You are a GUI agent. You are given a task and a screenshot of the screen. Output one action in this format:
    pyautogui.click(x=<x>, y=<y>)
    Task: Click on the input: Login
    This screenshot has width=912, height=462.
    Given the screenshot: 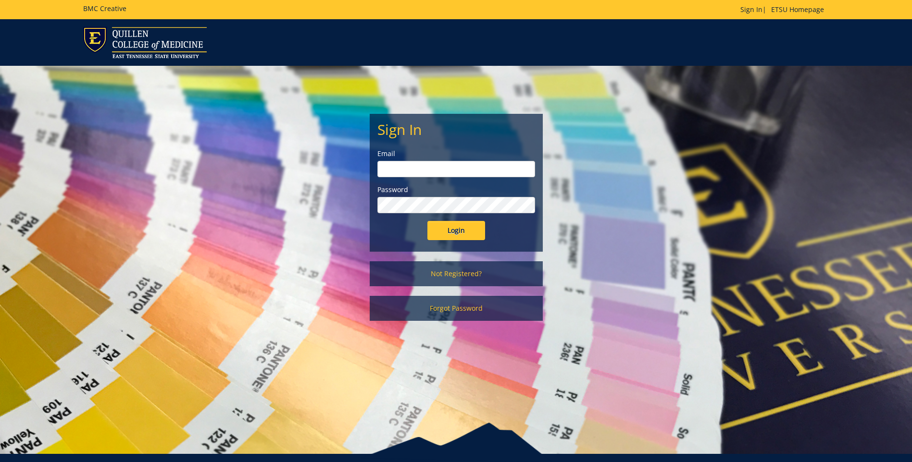 What is the action you would take?
    pyautogui.click(x=456, y=231)
    